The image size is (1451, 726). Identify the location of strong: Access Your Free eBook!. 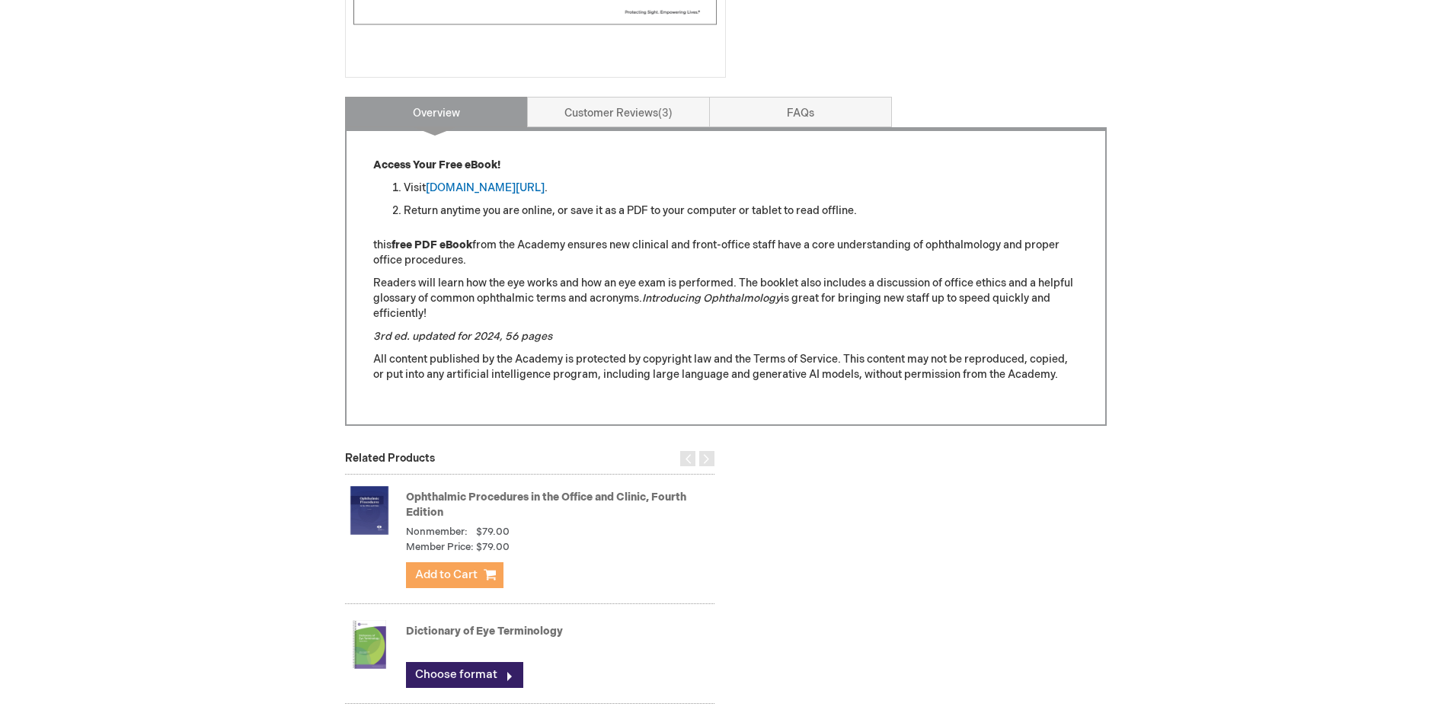
(436, 165).